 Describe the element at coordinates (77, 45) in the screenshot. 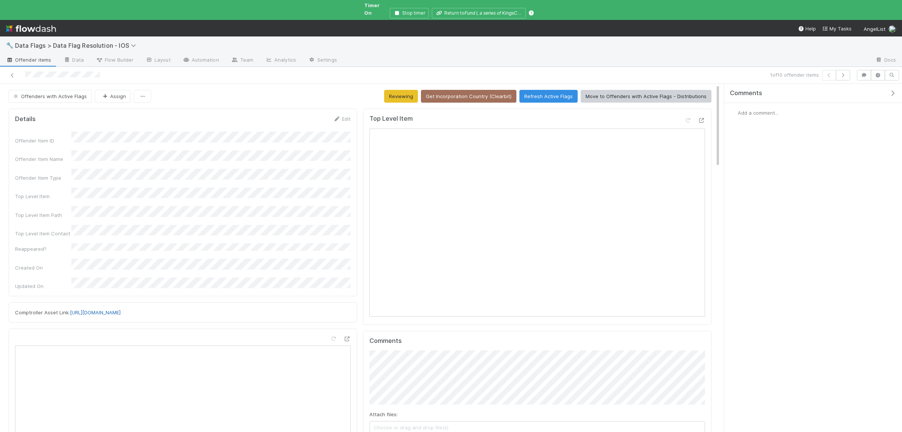

I see `span: Data Flags > Data Flag Resolution - IOS` at that location.